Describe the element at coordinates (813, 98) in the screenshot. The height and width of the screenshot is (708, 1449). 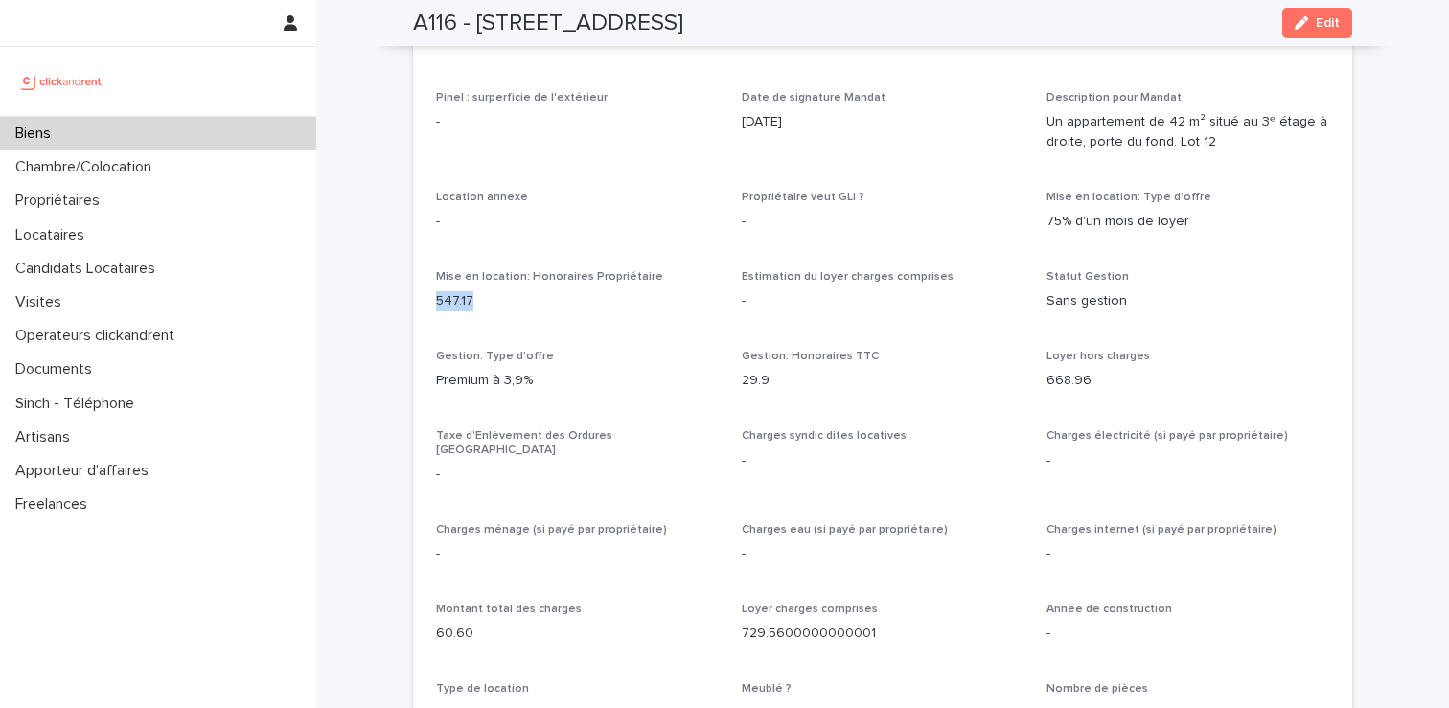
I see `span: Date de signature Mandat` at that location.